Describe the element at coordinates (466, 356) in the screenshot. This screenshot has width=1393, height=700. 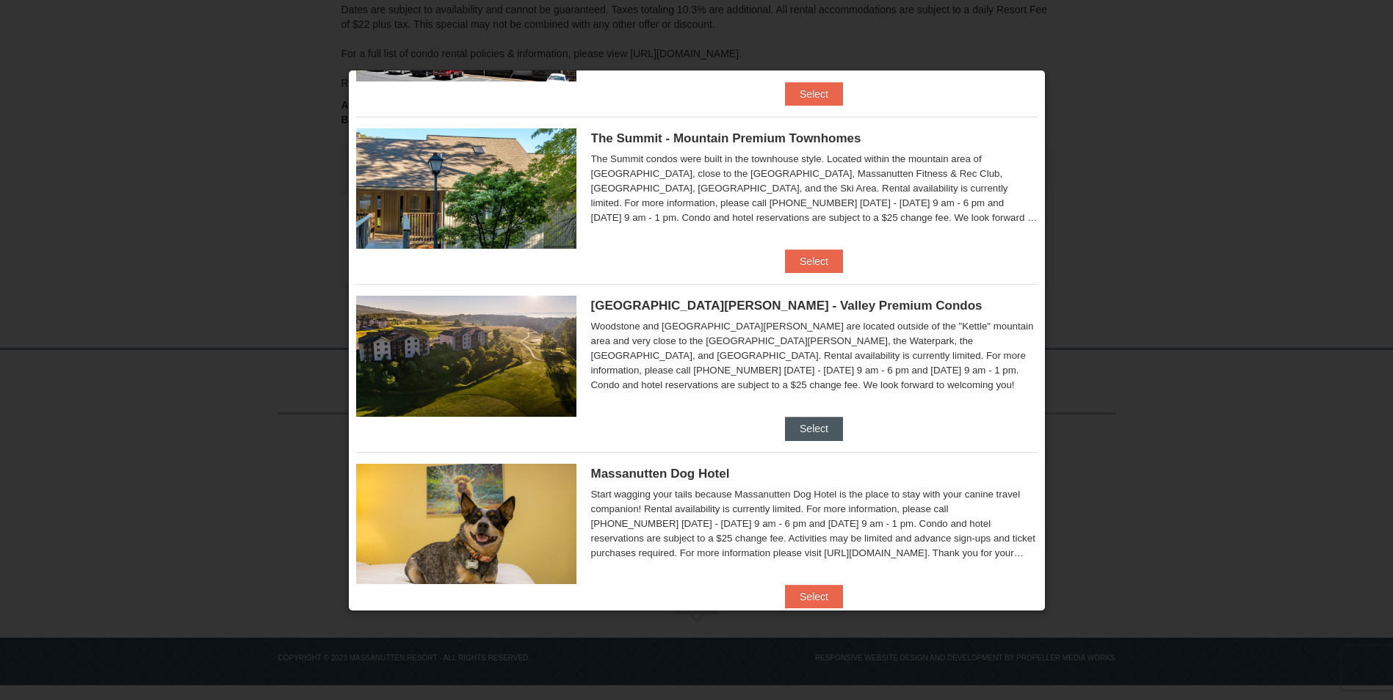
I see `img: 19219041-4-ec11c166.jpg` at that location.